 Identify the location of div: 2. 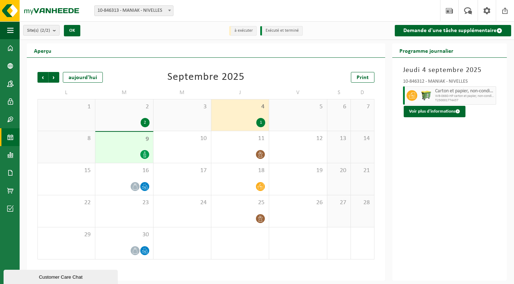
(145, 123).